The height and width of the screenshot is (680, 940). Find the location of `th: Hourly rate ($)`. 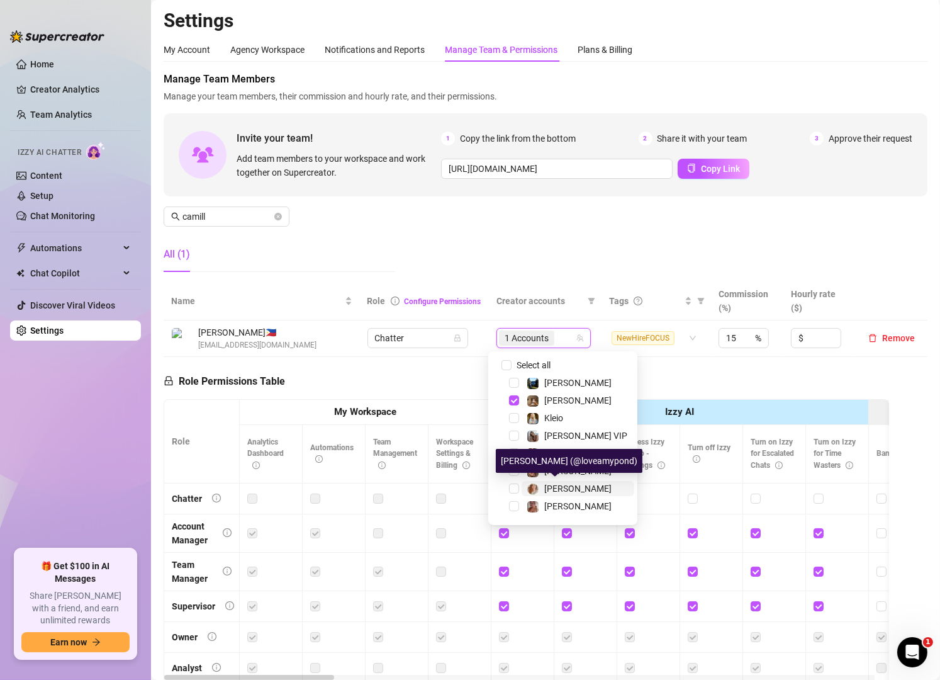

th: Hourly rate ($) is located at coordinates (819, 301).